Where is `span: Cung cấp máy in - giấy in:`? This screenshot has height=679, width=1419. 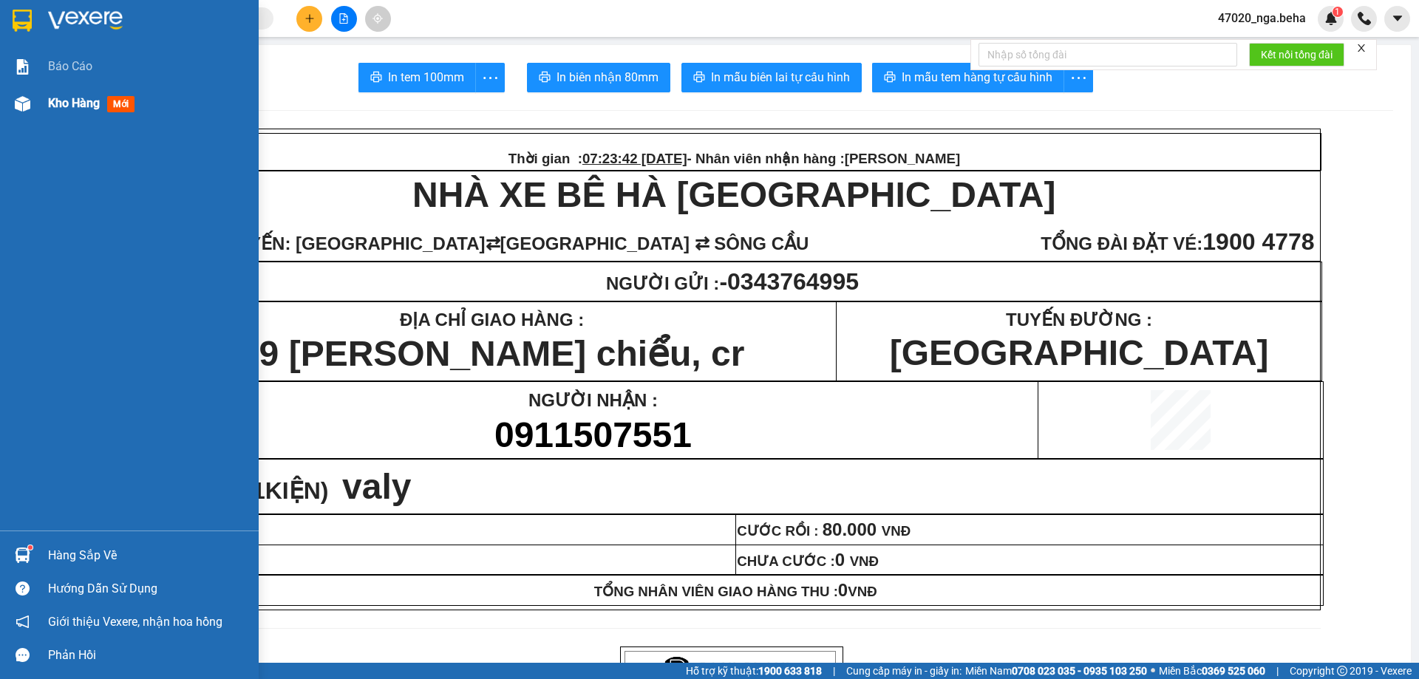 span: Cung cấp máy in - giấy in: is located at coordinates (904, 671).